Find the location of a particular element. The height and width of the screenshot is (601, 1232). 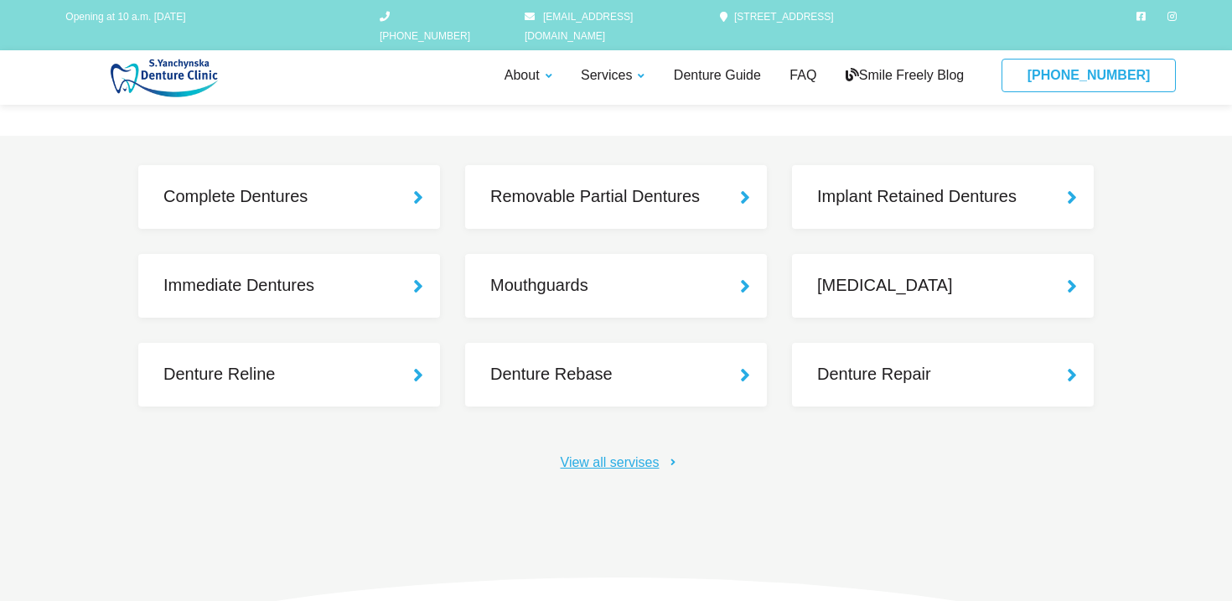

a: View all servises is located at coordinates (616, 462).